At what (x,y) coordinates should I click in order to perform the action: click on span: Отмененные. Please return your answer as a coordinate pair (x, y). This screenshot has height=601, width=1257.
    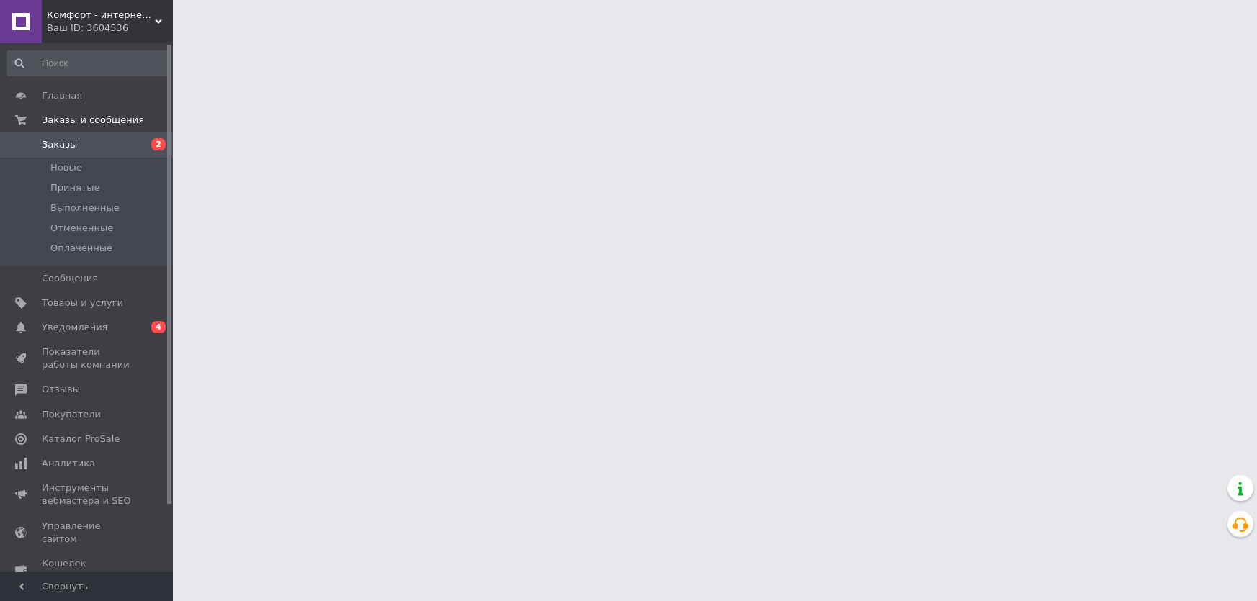
    Looking at the image, I should click on (81, 228).